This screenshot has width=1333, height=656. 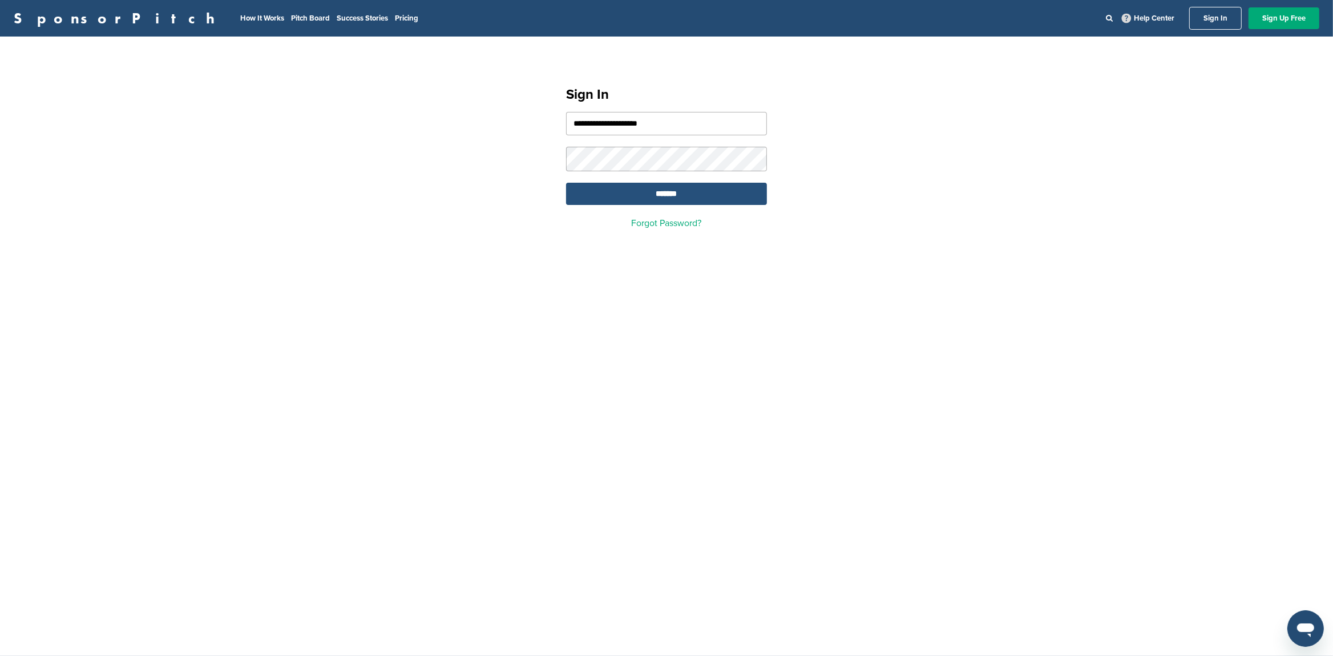 I want to click on a: Sign Up Free, so click(x=1284, y=18).